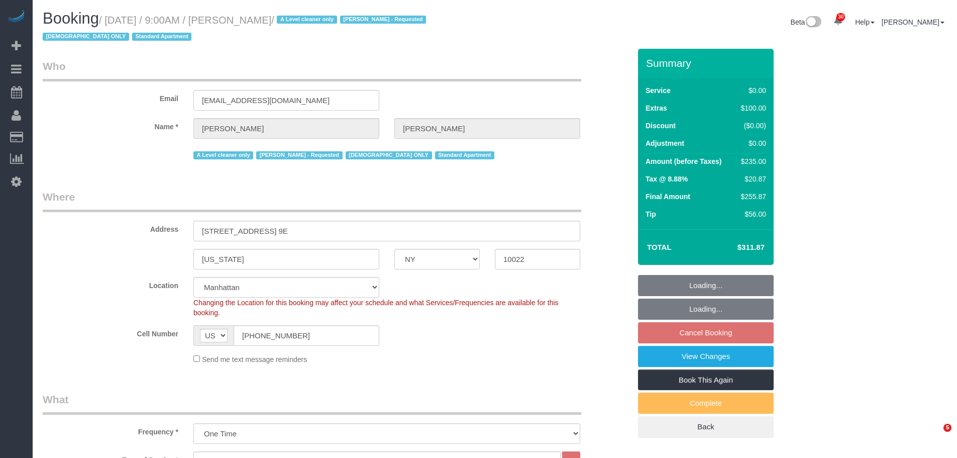 The image size is (957, 458). What do you see at coordinates (659, 247) in the screenshot?
I see `strong: Total` at bounding box center [659, 247].